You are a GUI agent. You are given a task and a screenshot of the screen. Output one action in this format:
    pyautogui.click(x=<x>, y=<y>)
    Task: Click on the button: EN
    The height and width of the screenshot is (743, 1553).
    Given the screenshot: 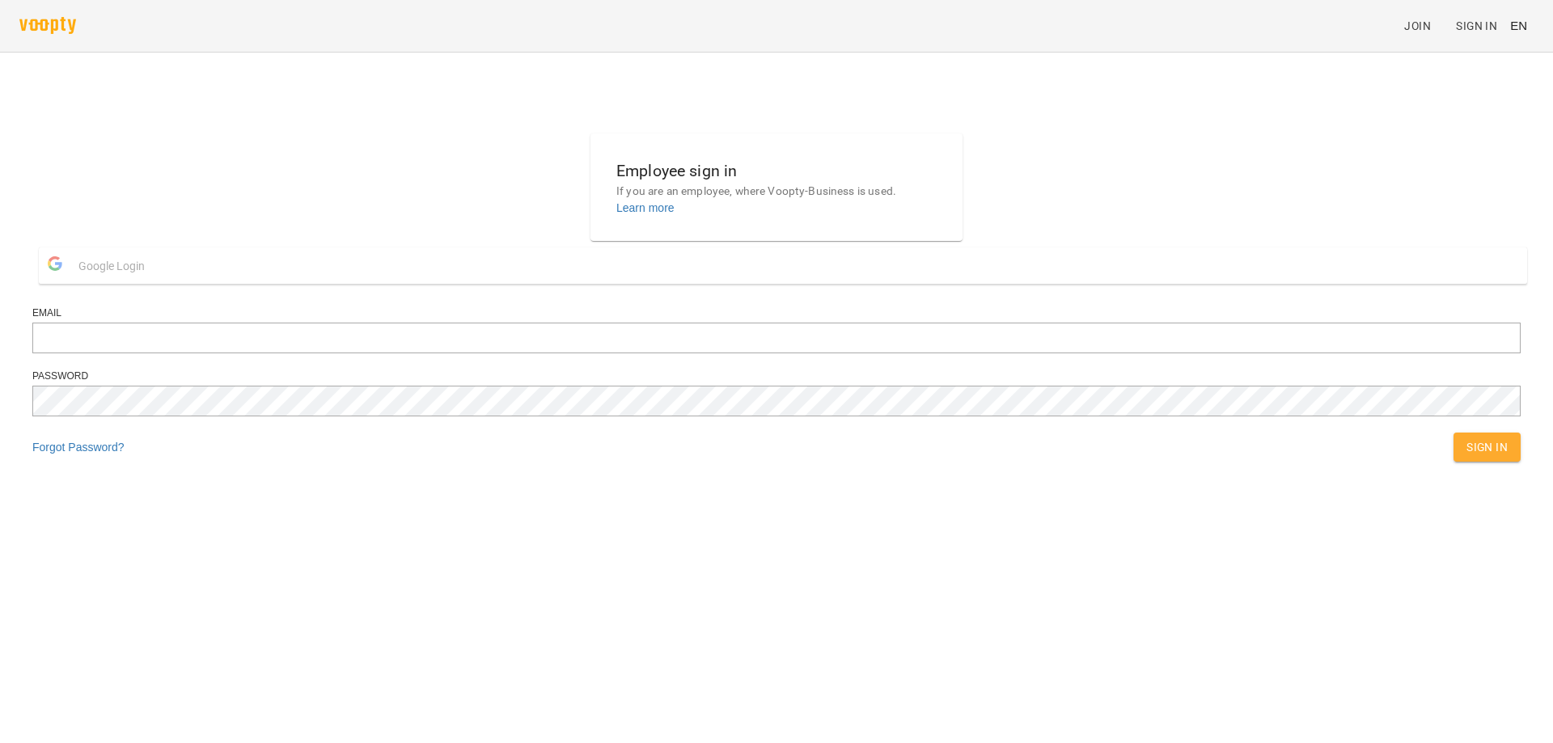 What is the action you would take?
    pyautogui.click(x=1518, y=25)
    